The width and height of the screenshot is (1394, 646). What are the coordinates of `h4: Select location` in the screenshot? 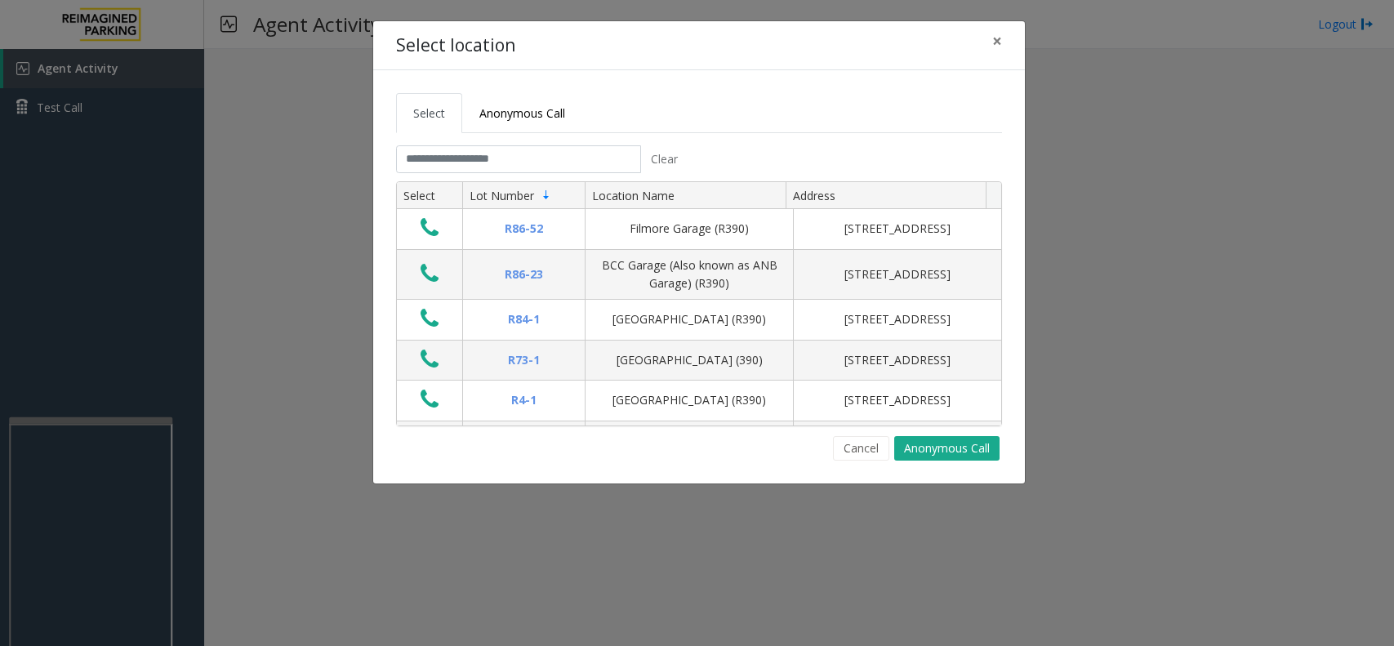 It's located at (456, 46).